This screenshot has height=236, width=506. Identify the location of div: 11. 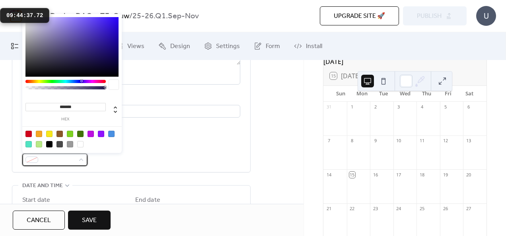
(421, 141).